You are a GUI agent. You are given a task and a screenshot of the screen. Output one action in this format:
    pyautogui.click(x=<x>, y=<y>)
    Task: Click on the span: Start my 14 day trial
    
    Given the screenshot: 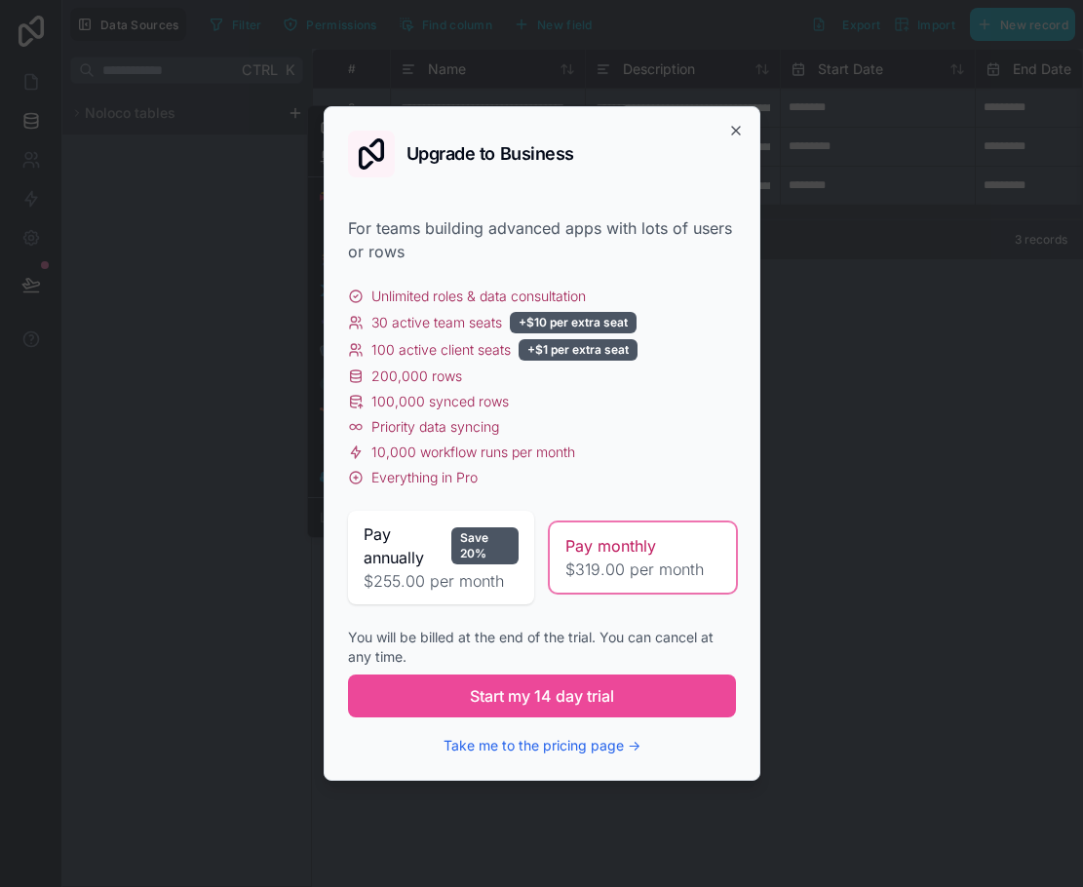 What is the action you would take?
    pyautogui.click(x=542, y=696)
    